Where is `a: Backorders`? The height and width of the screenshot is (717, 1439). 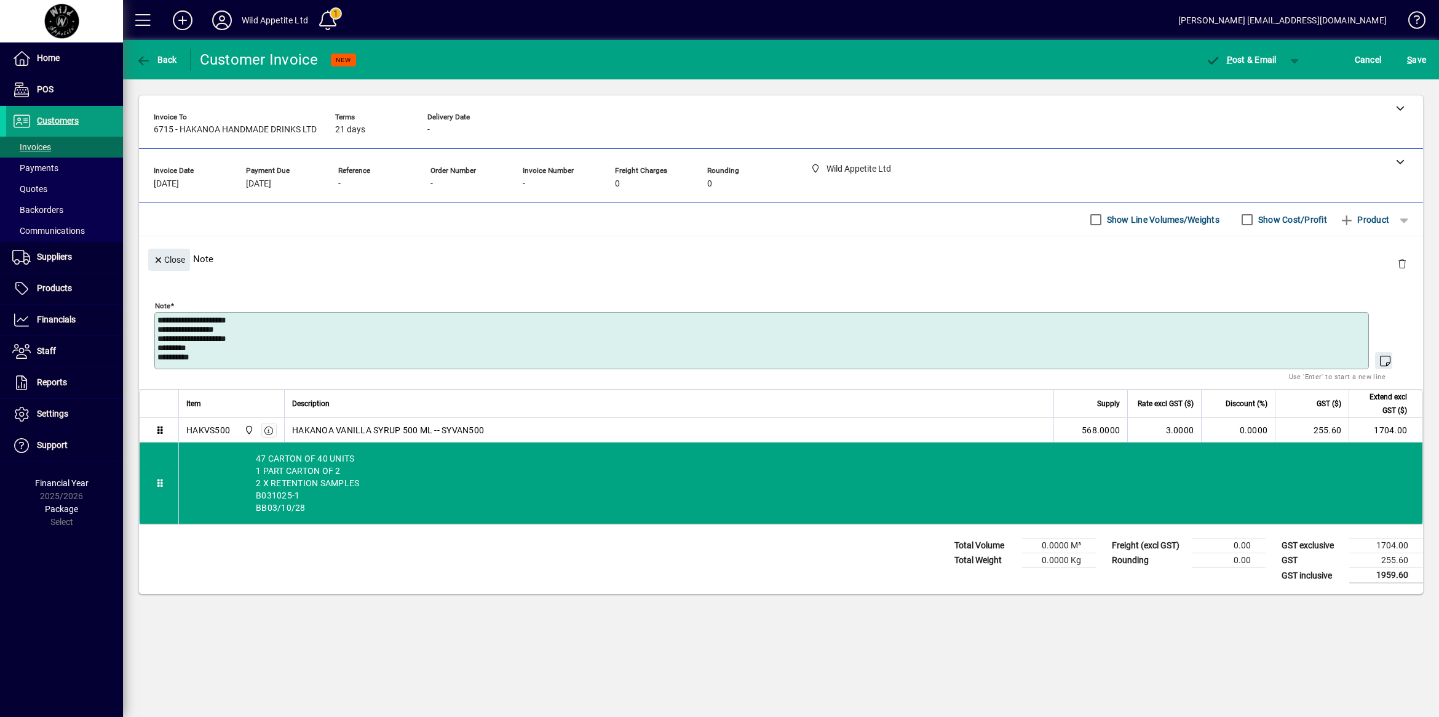 a: Backorders is located at coordinates (65, 210).